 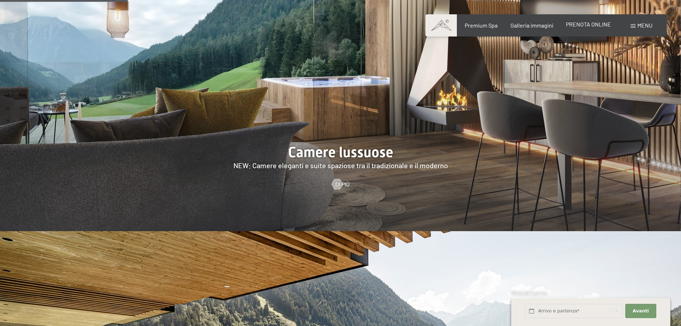 I want to click on a: Premium Spa, so click(x=481, y=25).